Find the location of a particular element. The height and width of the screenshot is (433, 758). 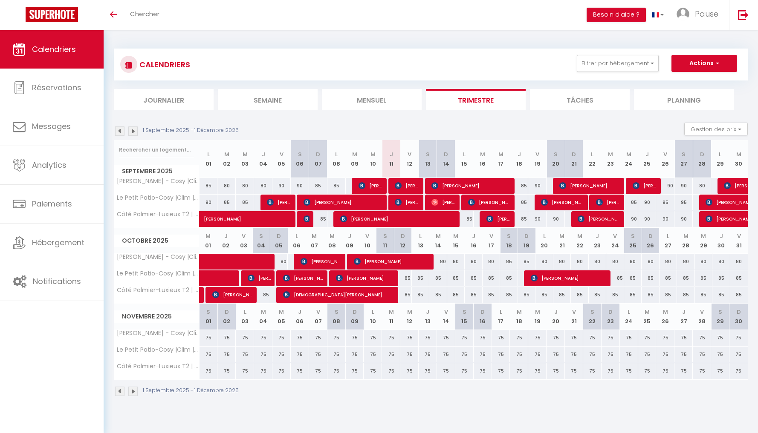

button: Besoin d'aide ? is located at coordinates (616, 15).